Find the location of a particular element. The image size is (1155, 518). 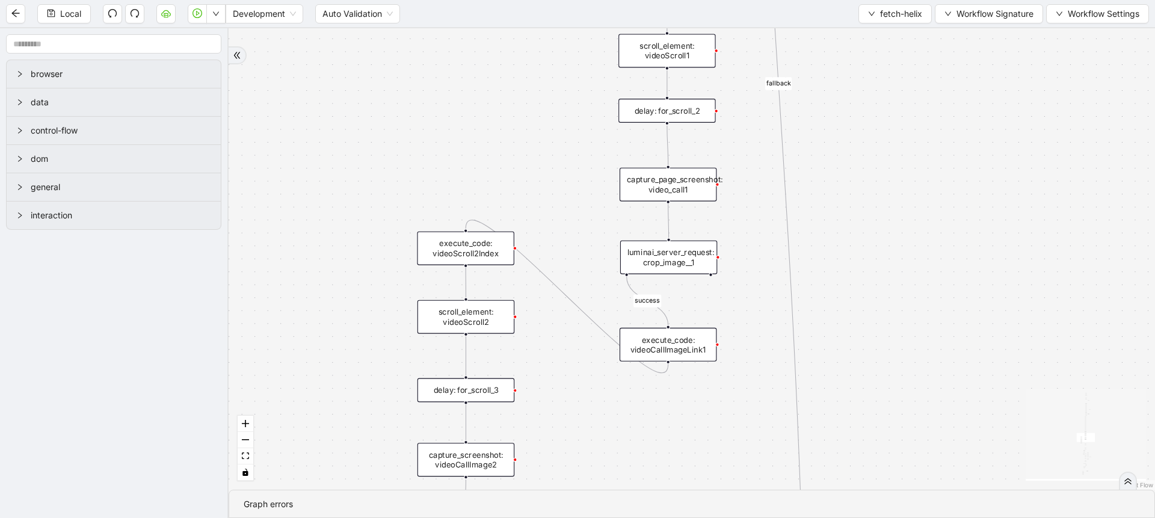

div: luminai_server_request: crop_image__1plus-circle is located at coordinates (668, 257).